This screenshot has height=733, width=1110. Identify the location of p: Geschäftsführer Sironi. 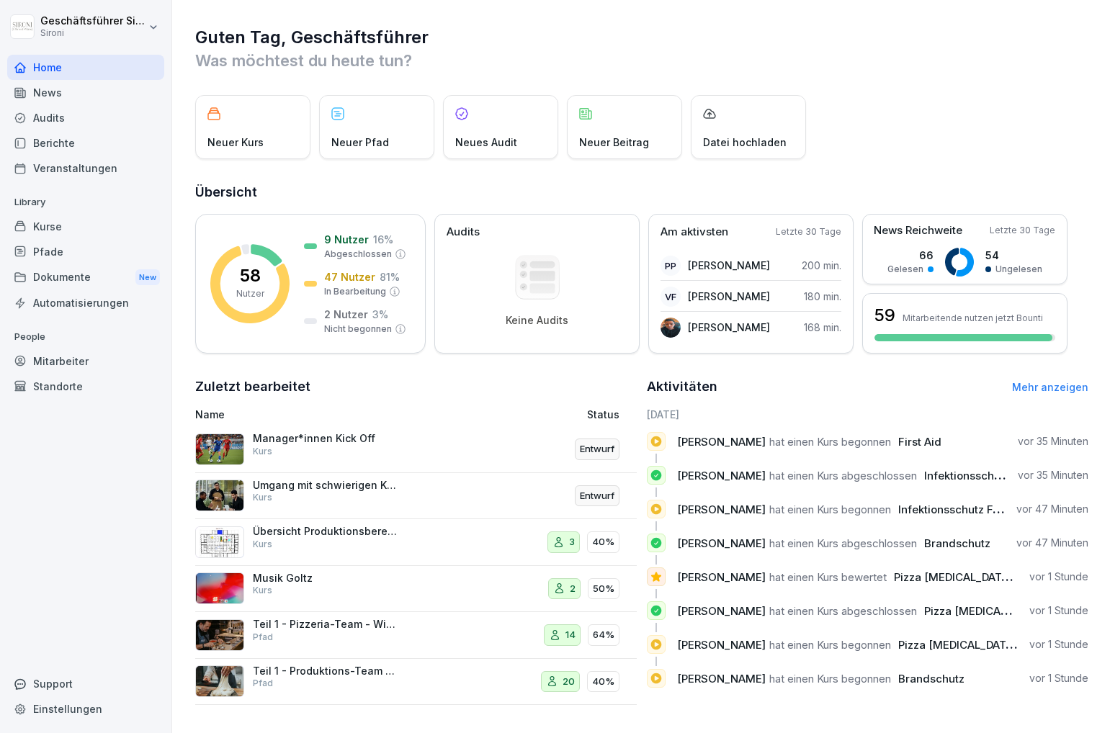
(93, 21).